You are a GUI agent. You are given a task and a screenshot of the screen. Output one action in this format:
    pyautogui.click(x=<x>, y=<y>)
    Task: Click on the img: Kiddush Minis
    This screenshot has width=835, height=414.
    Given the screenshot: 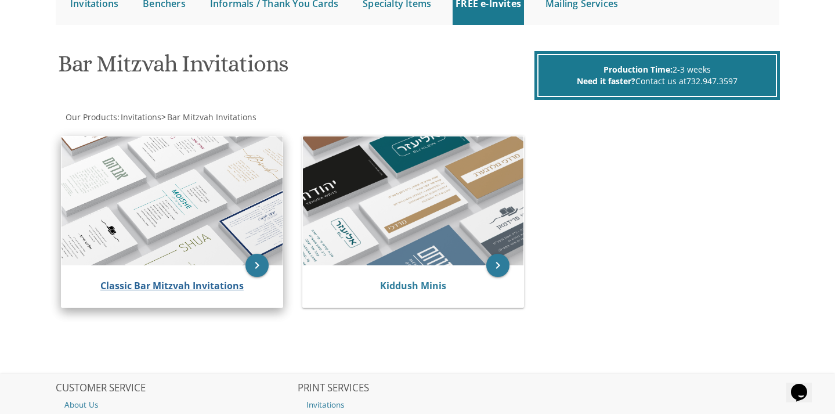 What is the action you would take?
    pyautogui.click(x=413, y=201)
    